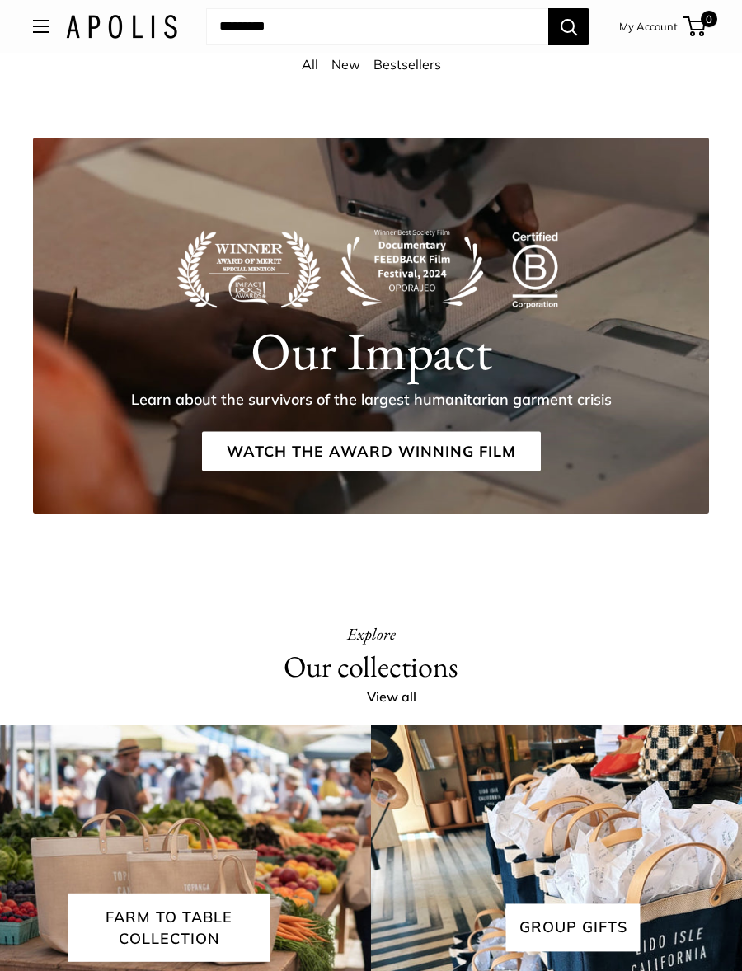  I want to click on a: New, so click(345, 64).